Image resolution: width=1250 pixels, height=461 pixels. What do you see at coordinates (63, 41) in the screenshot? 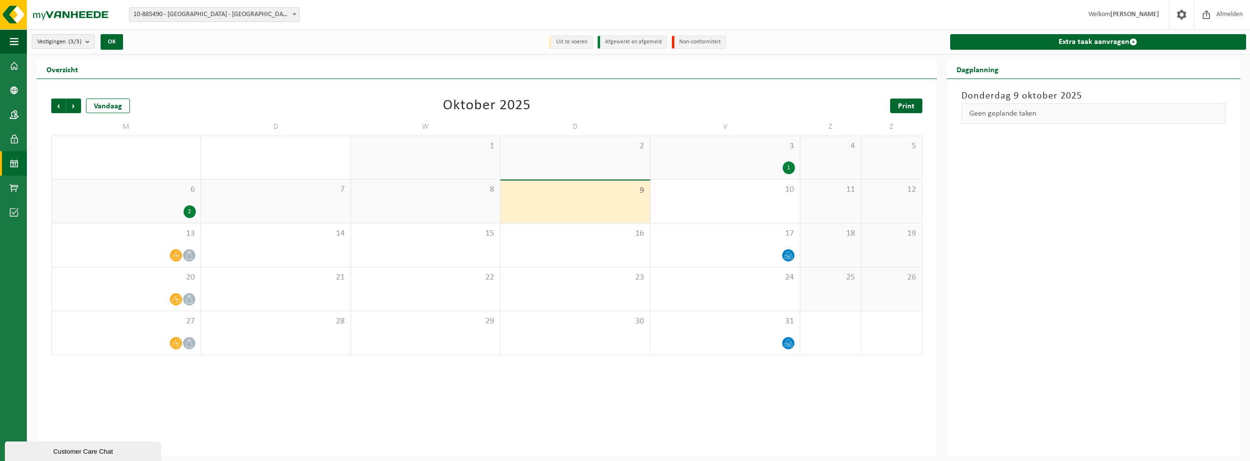
I see `button: Vestigingen(3/3)` at bounding box center [63, 41].